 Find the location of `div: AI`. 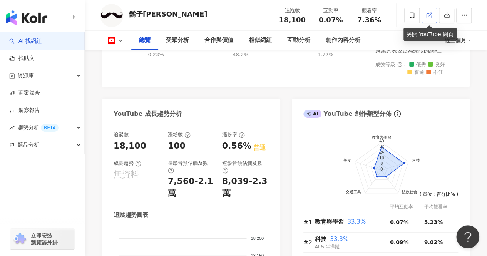

div: AI is located at coordinates (312, 114).